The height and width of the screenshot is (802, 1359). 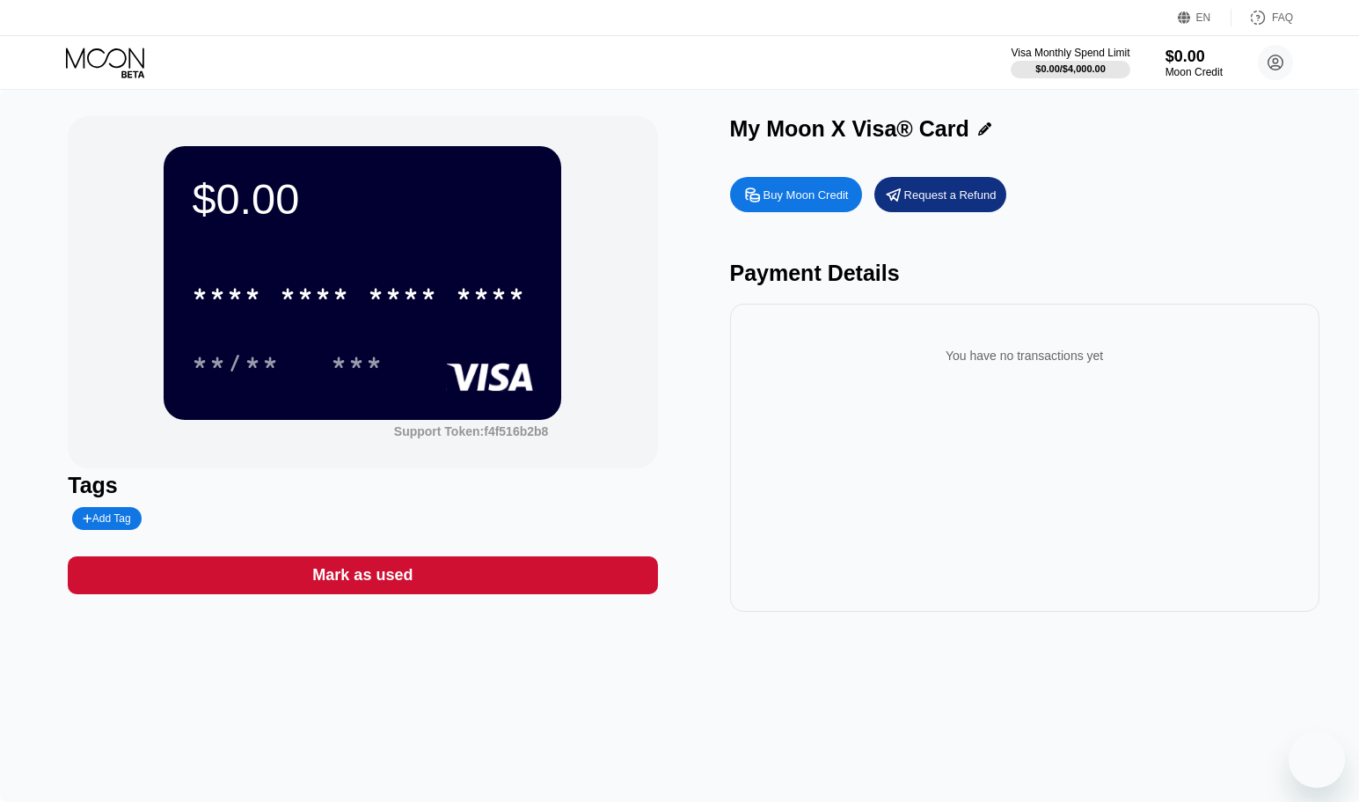 What do you see at coordinates (1025, 273) in the screenshot?
I see `div: Payment Details` at bounding box center [1025, 273].